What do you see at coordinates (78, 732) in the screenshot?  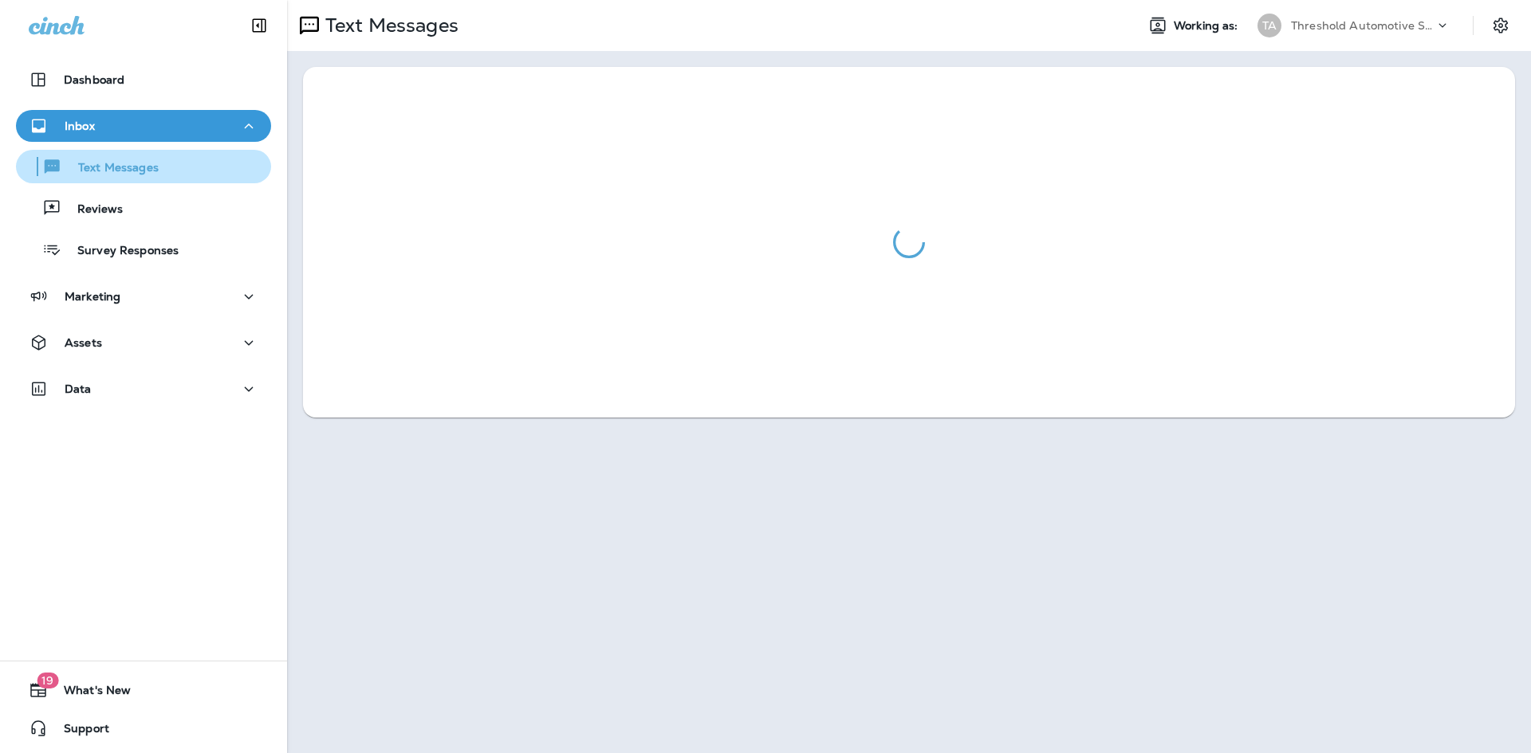 I see `span: Support` at bounding box center [78, 732].